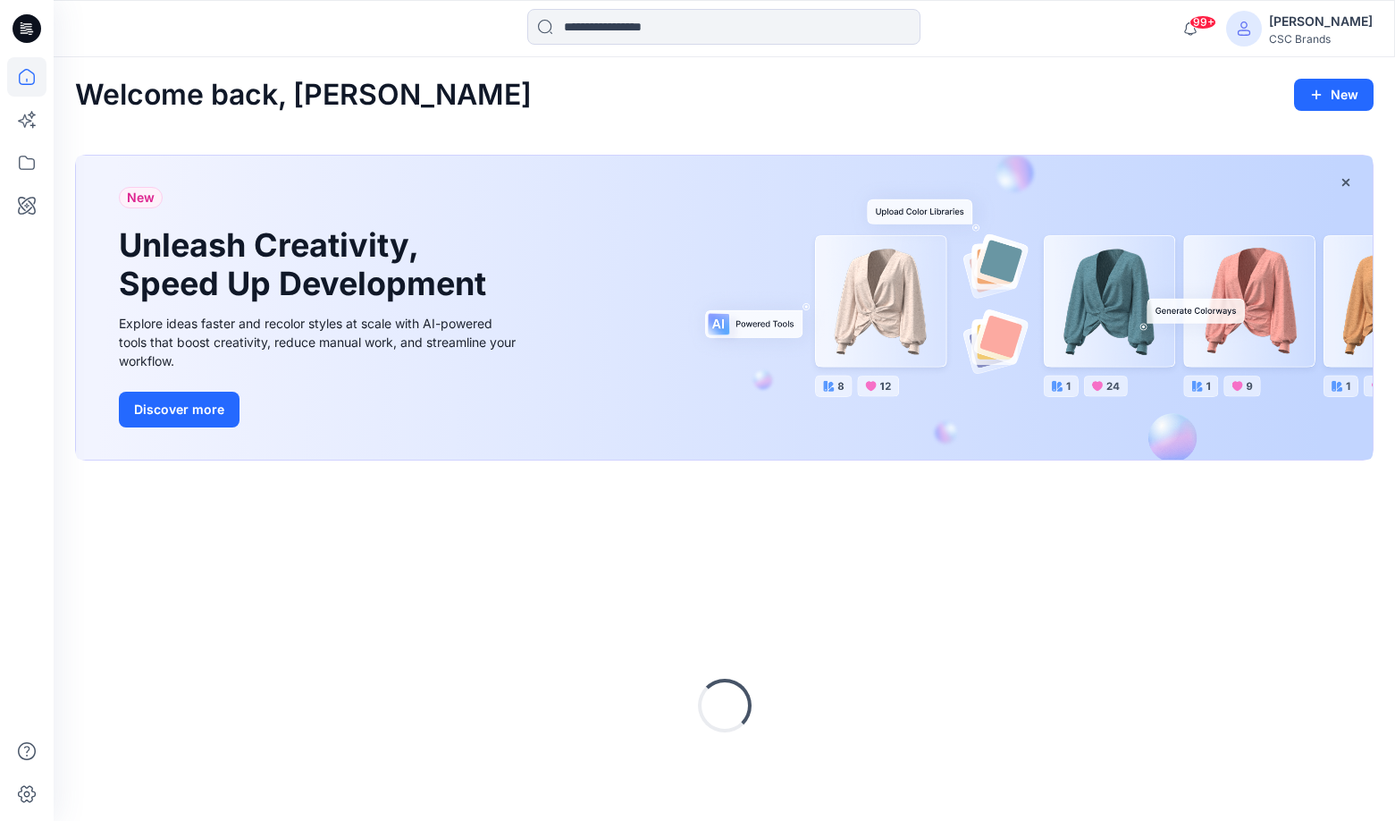  Describe the element at coordinates (140, 198) in the screenshot. I see `span: New` at that location.